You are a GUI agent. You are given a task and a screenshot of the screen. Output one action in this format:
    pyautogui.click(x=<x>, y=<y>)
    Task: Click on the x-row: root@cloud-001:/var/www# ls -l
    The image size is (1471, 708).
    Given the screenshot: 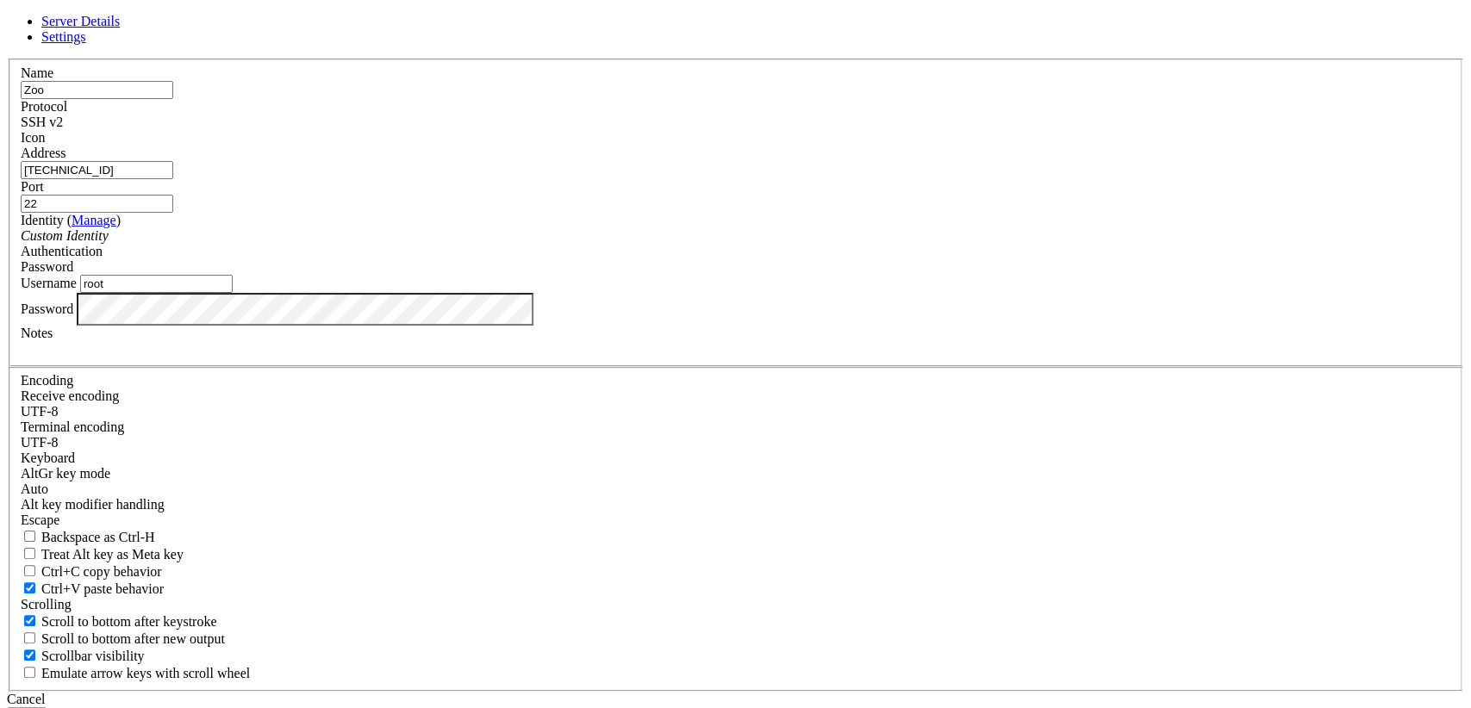 What is the action you would take?
    pyautogui.click(x=626, y=527)
    